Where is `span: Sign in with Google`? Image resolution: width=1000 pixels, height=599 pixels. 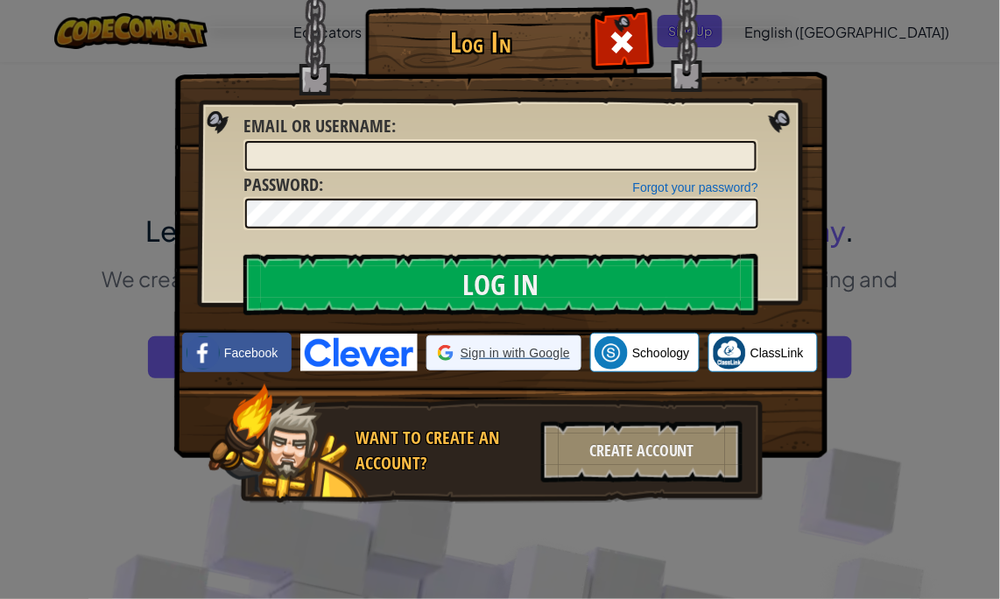
span: Sign in with Google is located at coordinates (515, 353).